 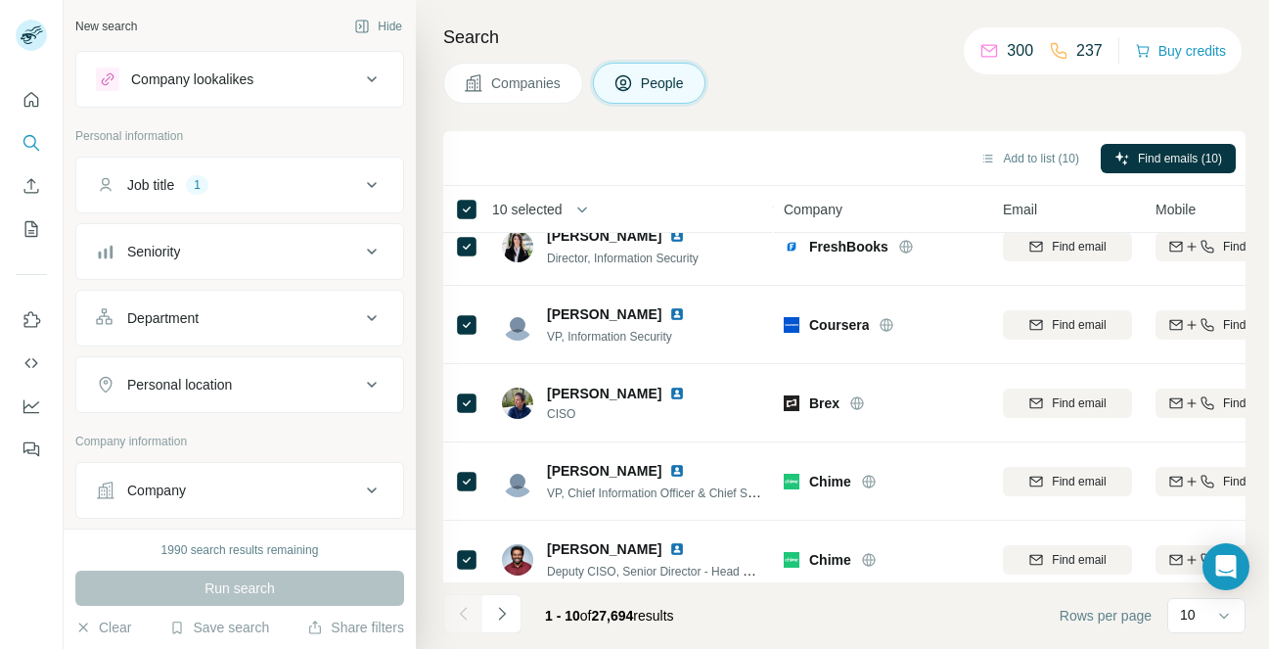 What do you see at coordinates (179, 385) in the screenshot?
I see `div: Personal location` at bounding box center [179, 385].